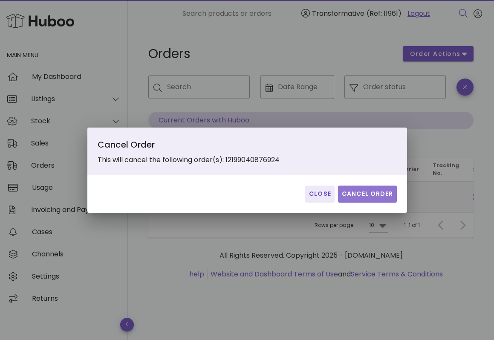  I want to click on button: Cancel Order, so click(368, 194).